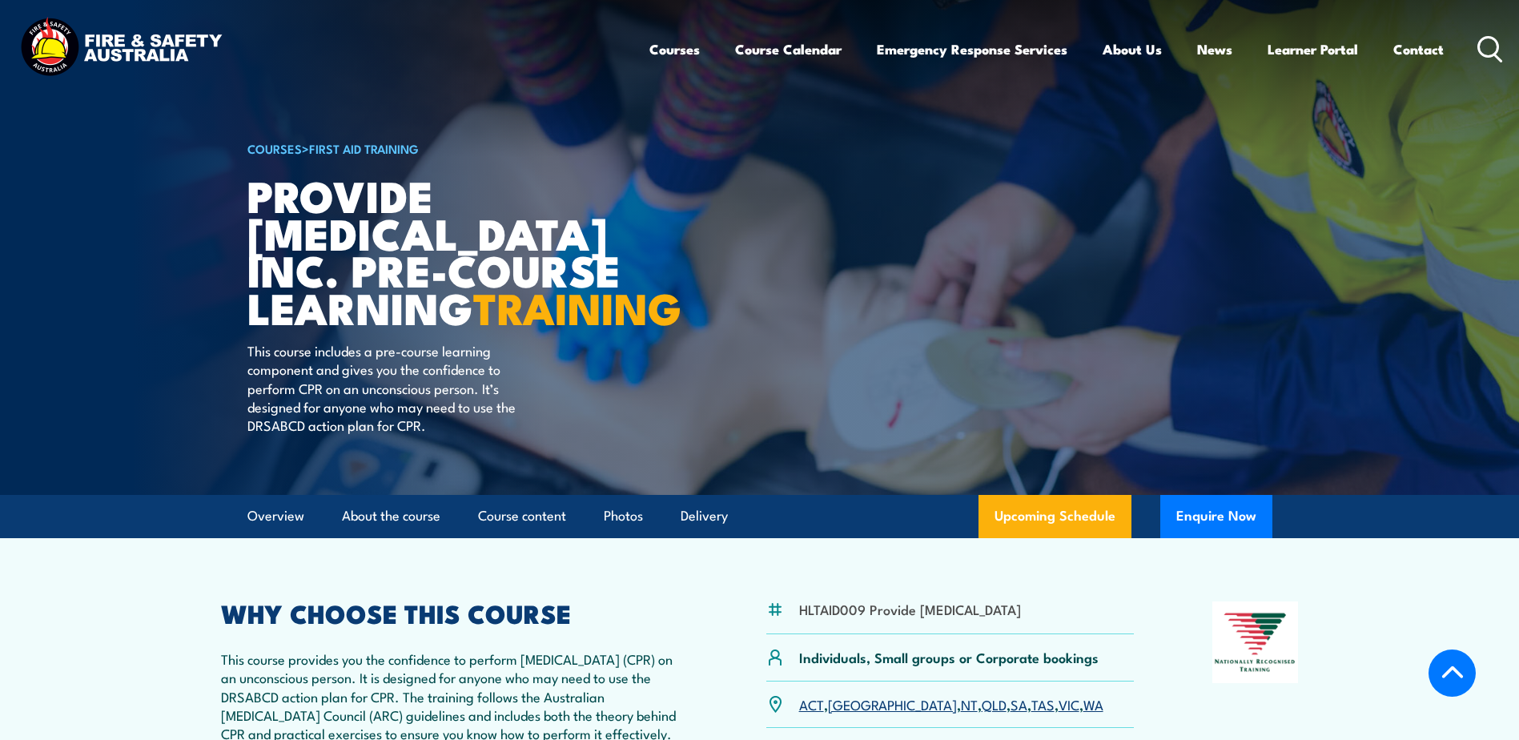 The height and width of the screenshot is (740, 1519). What do you see at coordinates (1018, 704) in the screenshot?
I see `a: SA` at bounding box center [1018, 704].